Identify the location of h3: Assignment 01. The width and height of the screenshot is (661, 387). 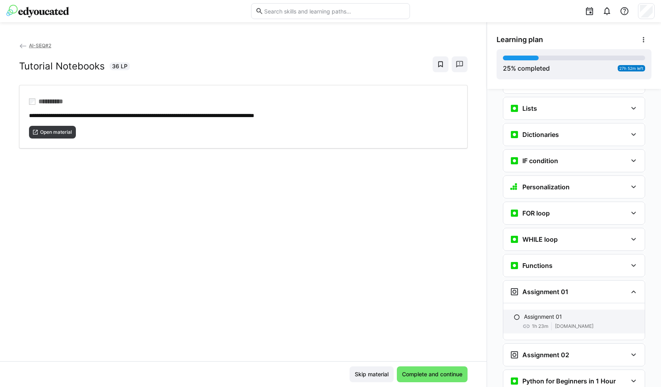
(545, 292).